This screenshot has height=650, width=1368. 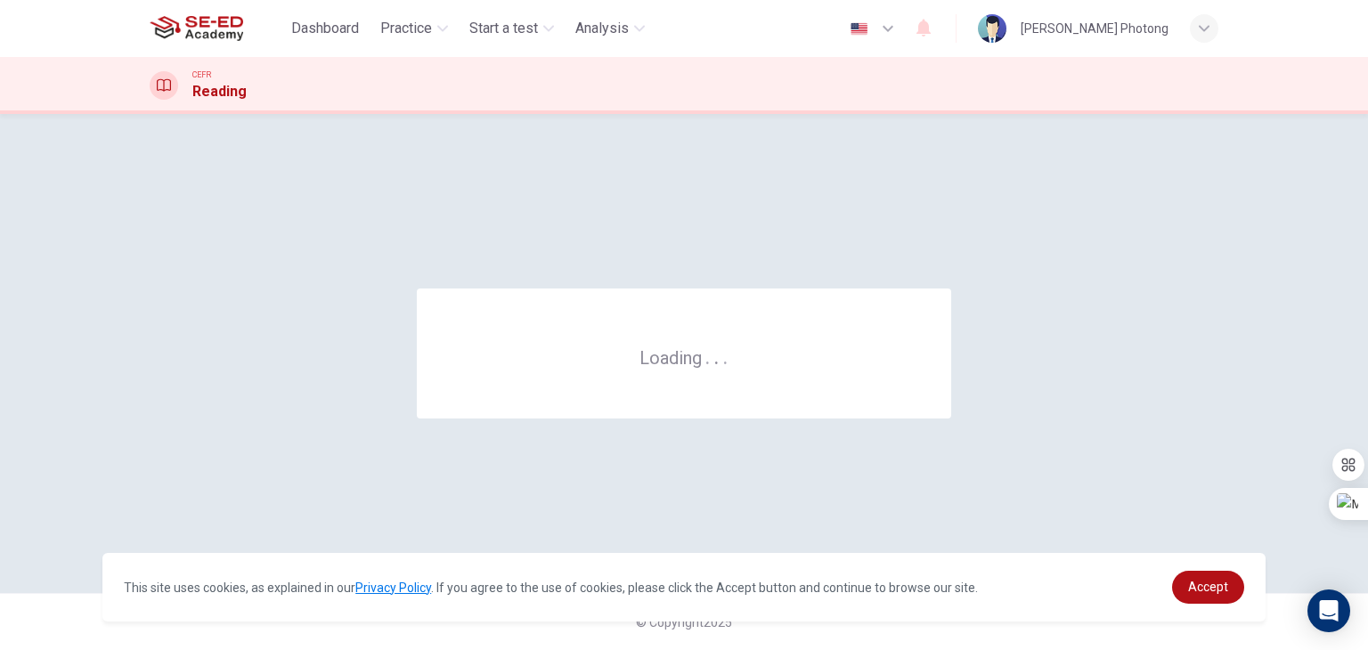 What do you see at coordinates (1208, 587) in the screenshot?
I see `a: dismiss cookie message` at bounding box center [1208, 587].